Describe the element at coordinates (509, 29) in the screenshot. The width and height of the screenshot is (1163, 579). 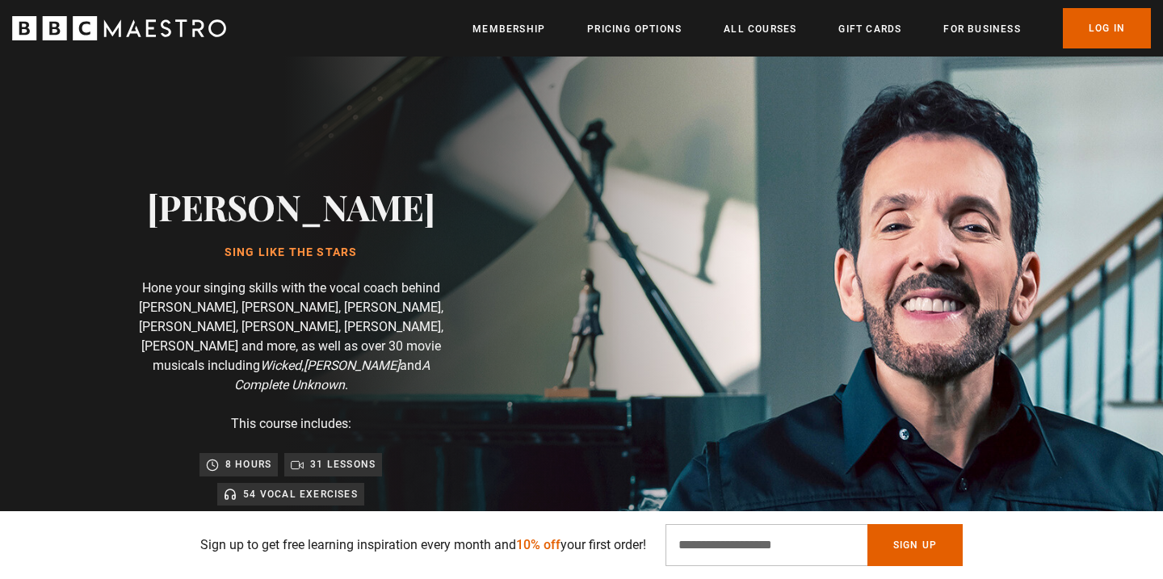
I see `a: Membership` at that location.